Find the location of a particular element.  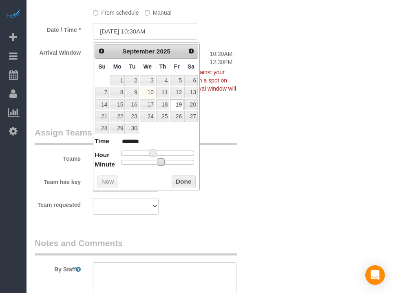

label: Date / Time * is located at coordinates (58, 28).